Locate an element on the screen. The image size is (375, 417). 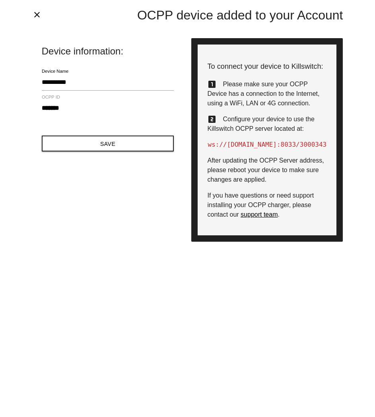
span: If you have questions or need support installing your OCPP charger, please contact our is located at coordinates (260, 205).